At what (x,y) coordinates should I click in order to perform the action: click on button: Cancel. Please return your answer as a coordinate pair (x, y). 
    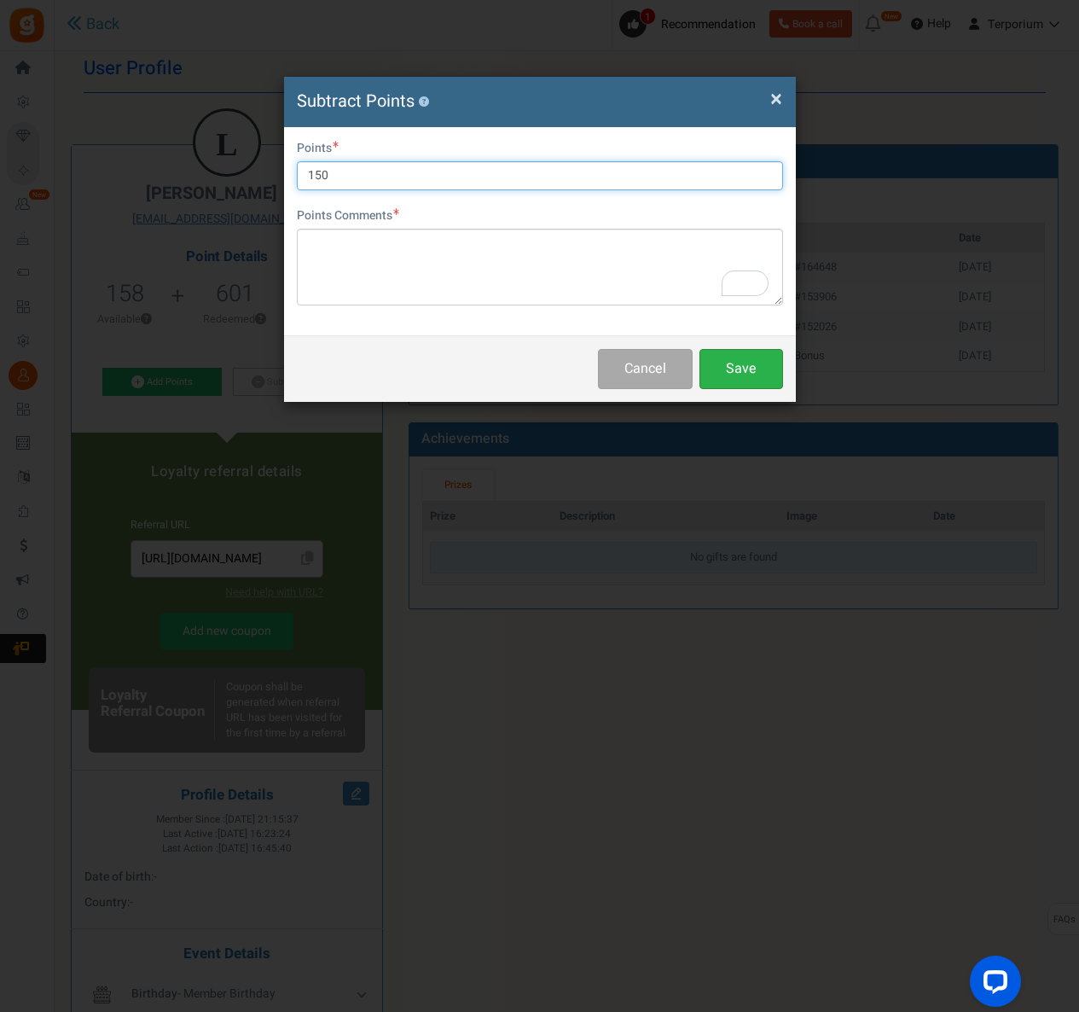
    Looking at the image, I should click on (645, 369).